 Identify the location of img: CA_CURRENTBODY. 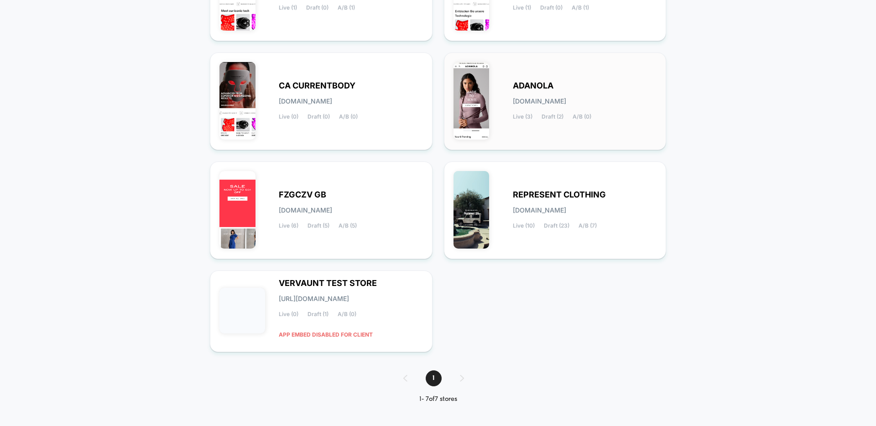
(237, 101).